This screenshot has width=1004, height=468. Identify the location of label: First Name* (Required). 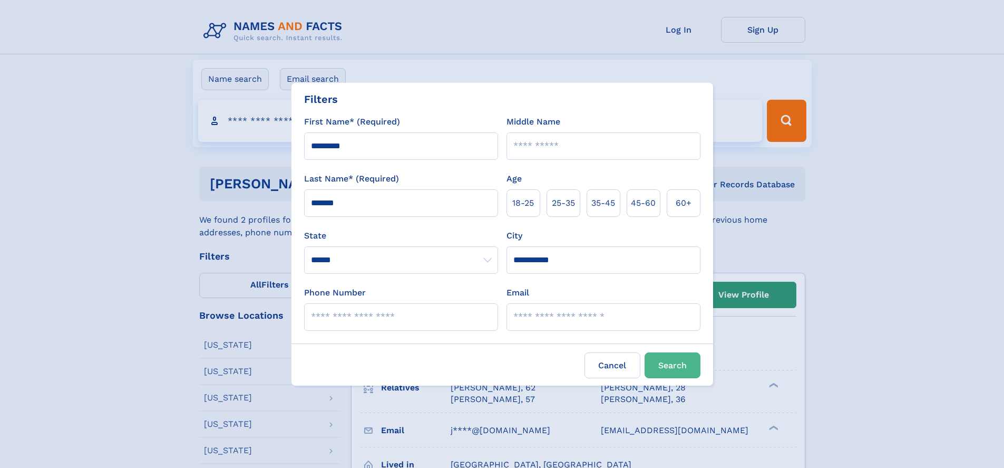
(352, 122).